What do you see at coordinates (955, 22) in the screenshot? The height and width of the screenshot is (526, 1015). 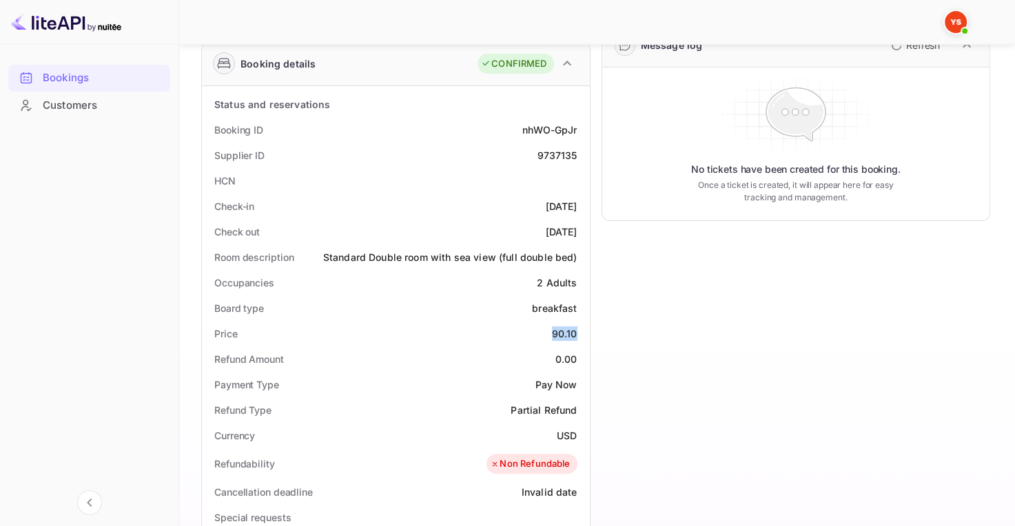 I see `img: Yandex Support` at bounding box center [955, 22].